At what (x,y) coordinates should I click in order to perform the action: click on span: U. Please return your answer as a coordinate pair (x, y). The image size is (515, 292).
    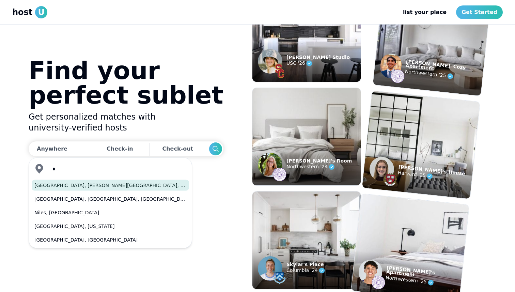
    Looking at the image, I should click on (41, 12).